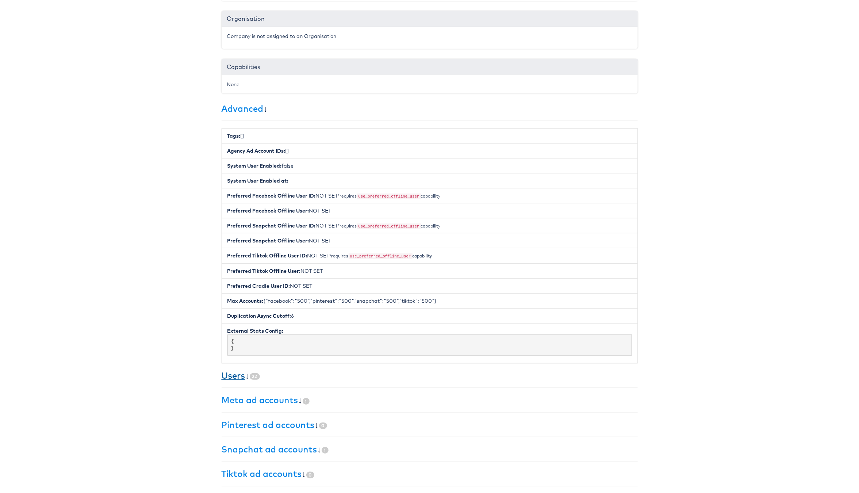  I want to click on b: Preferred Facebook Offline User:, so click(268, 211).